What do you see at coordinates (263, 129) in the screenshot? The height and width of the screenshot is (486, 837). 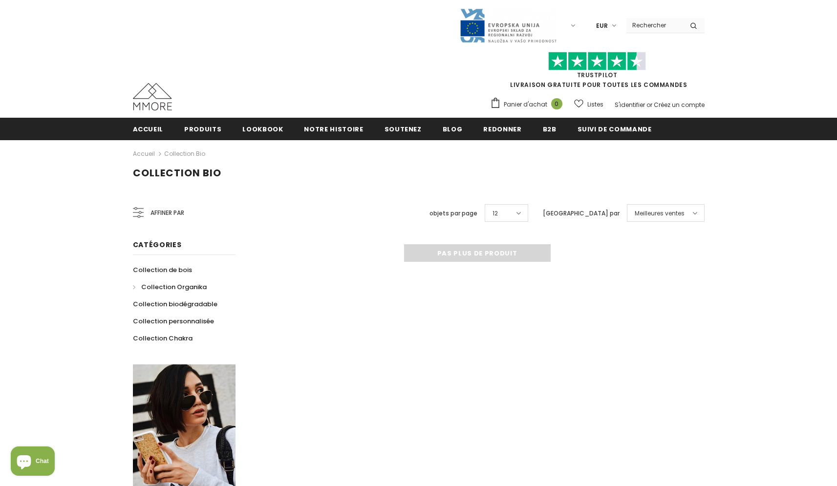 I see `a: Lookbook` at bounding box center [263, 129].